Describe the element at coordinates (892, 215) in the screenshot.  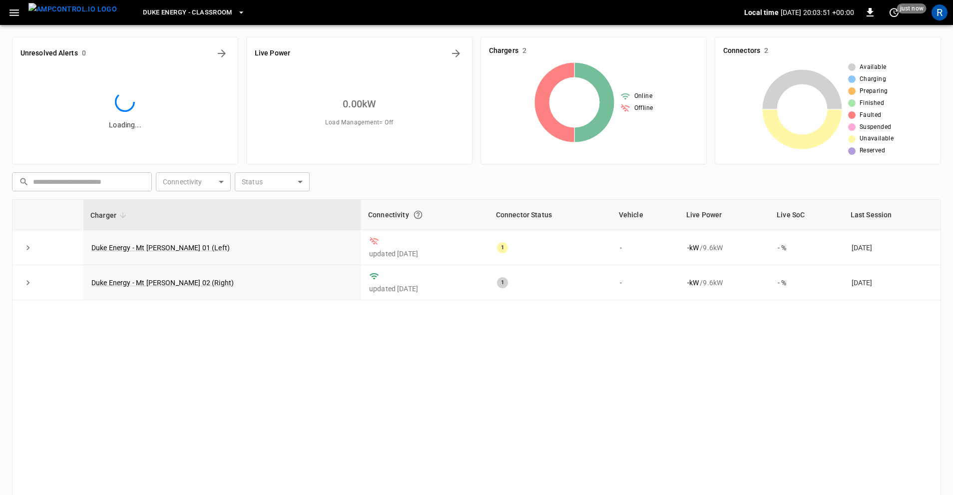
I see `th: Last Session` at that location.